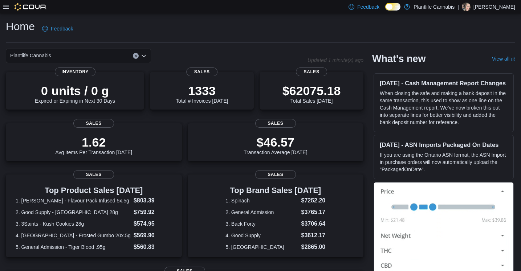 The image size is (521, 271). I want to click on span: Dark Mode, so click(385, 11).